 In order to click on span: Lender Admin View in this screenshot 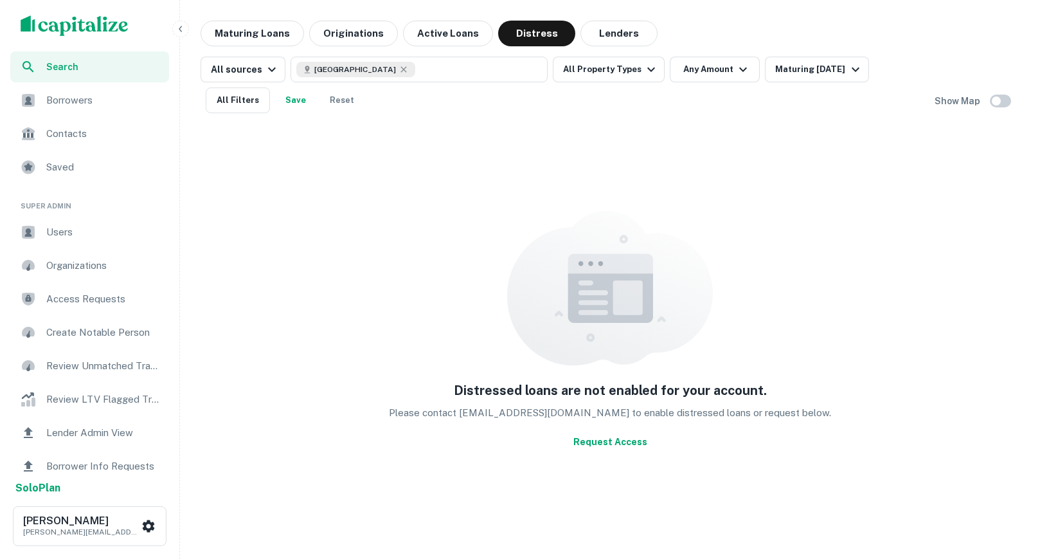, I will do `click(103, 433)`.